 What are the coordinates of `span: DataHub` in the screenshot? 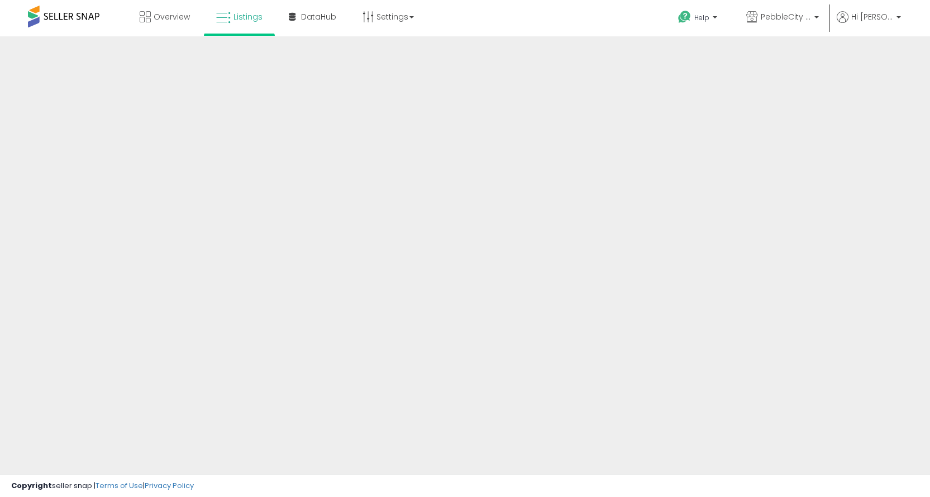 It's located at (319, 17).